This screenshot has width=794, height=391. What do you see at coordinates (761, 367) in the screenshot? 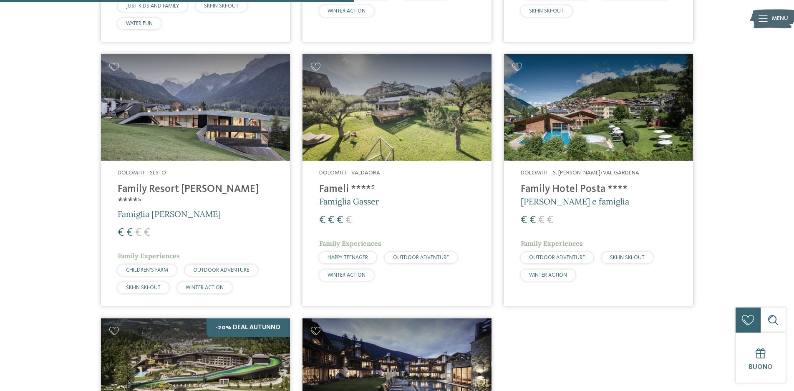
I see `span: Buono` at bounding box center [761, 367].